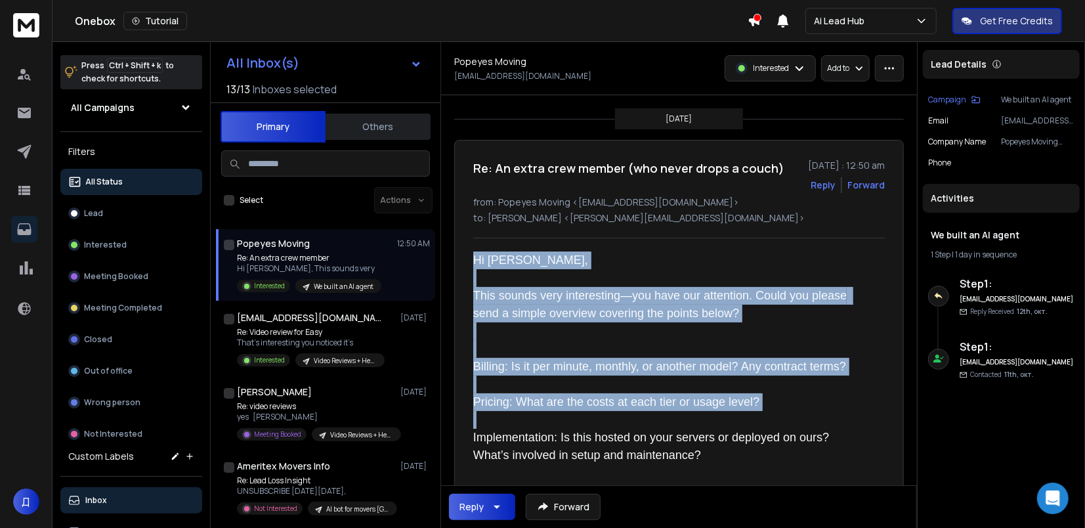 The height and width of the screenshot is (528, 1085). What do you see at coordinates (1019, 374) in the screenshot?
I see `span: 11th, окт.` at bounding box center [1019, 374].